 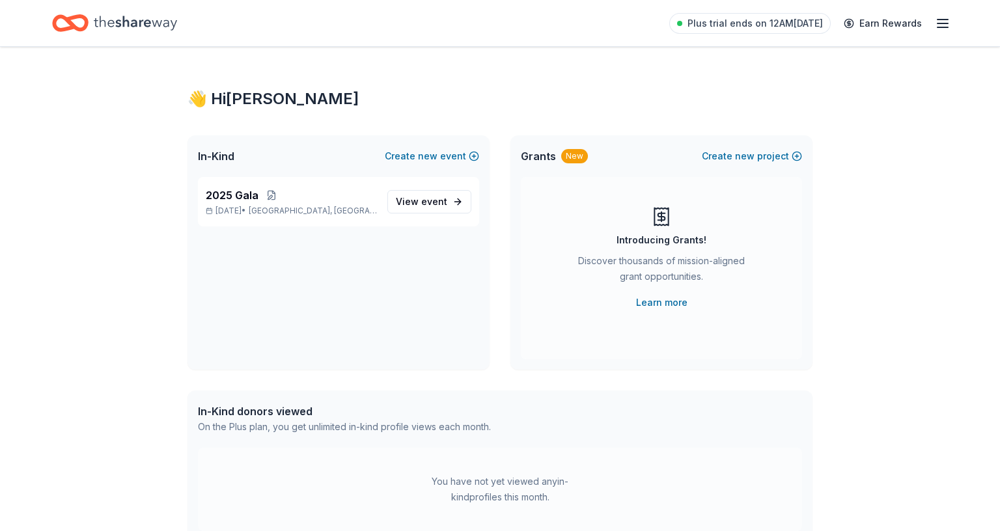 I want to click on div: Discover thousands of mission-aligned grant opportunities., so click(x=661, y=271).